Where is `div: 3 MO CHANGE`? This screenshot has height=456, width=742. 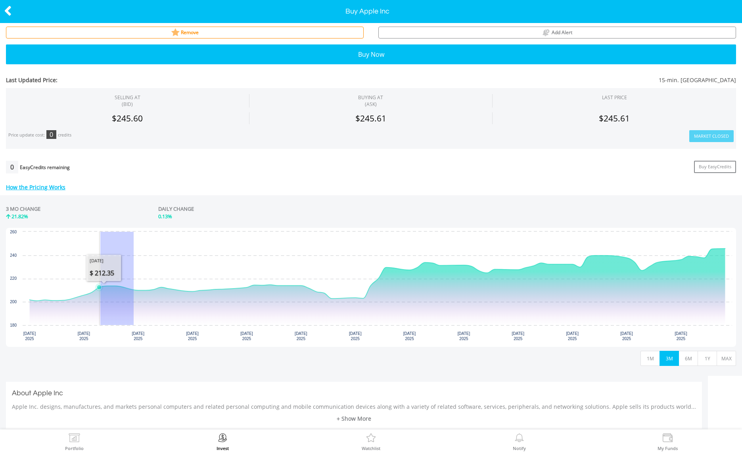 div: 3 MO CHANGE is located at coordinates (23, 209).